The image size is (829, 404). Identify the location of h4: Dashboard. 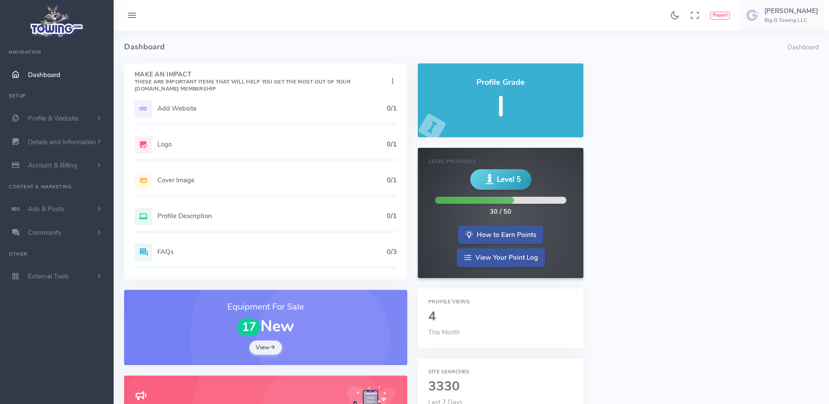
(456, 47).